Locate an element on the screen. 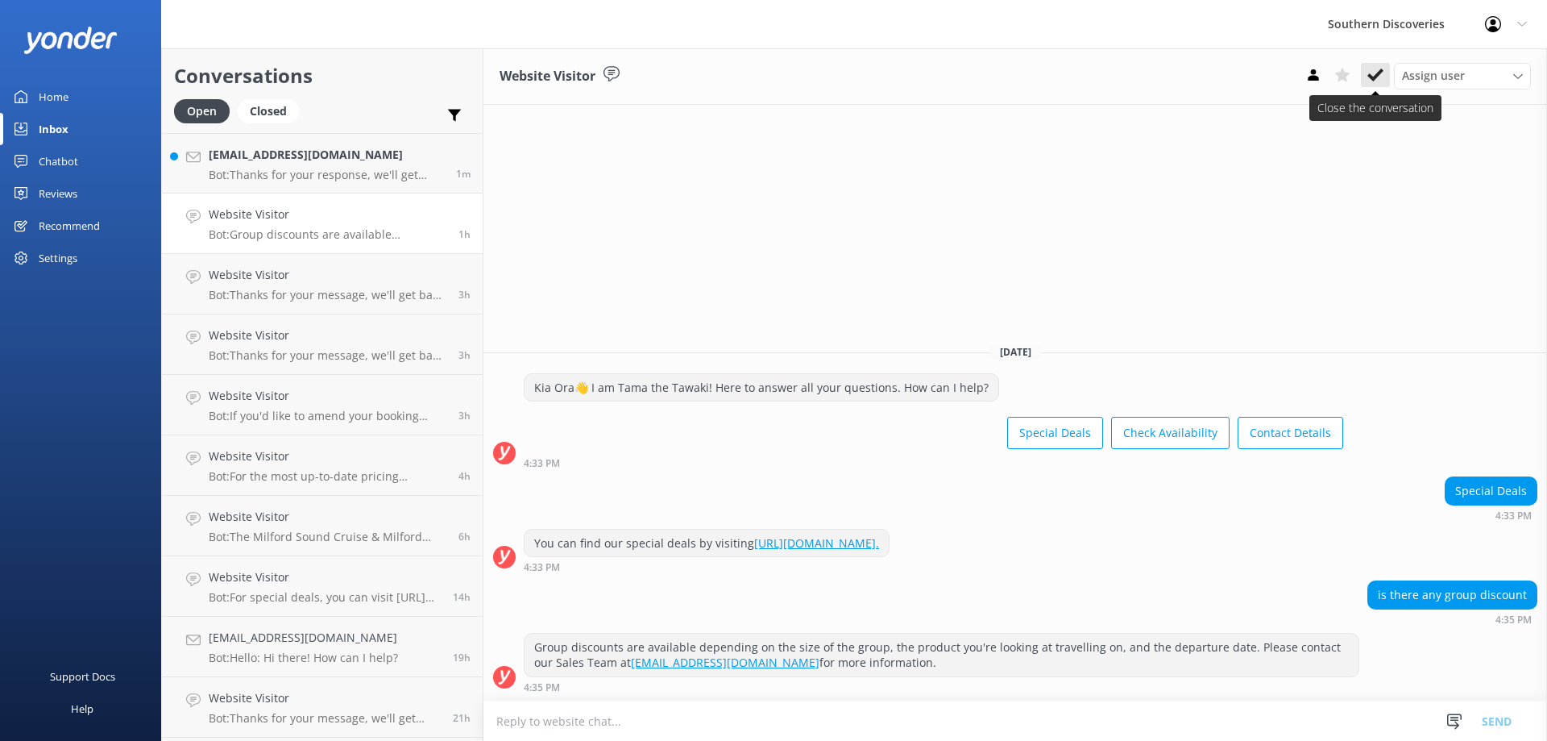 The image size is (1547, 741). p: Bot: Thanks for your response, we'll get back to you as soon as we can during opening hours. is located at coordinates (326, 175).